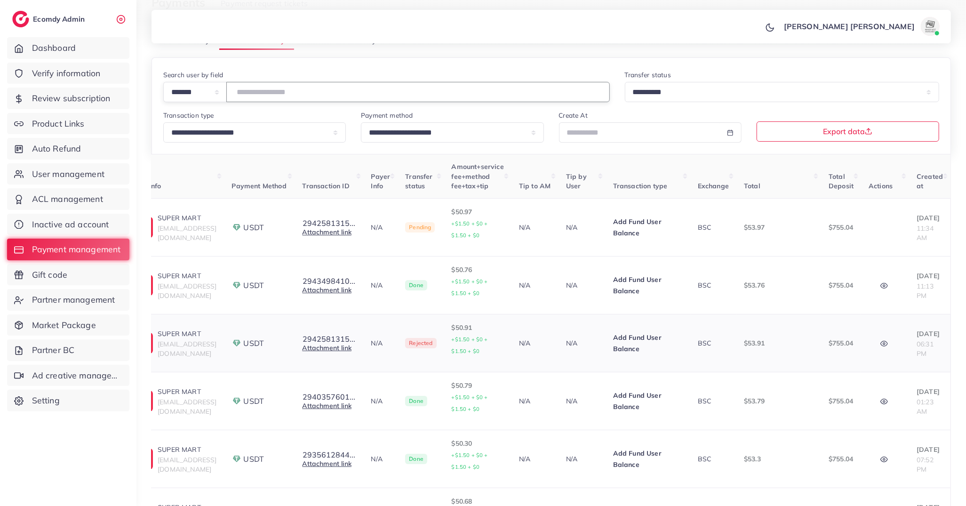 The height and width of the screenshot is (506, 966). Describe the element at coordinates (68, 48) in the screenshot. I see `a: Dashboard` at that location.